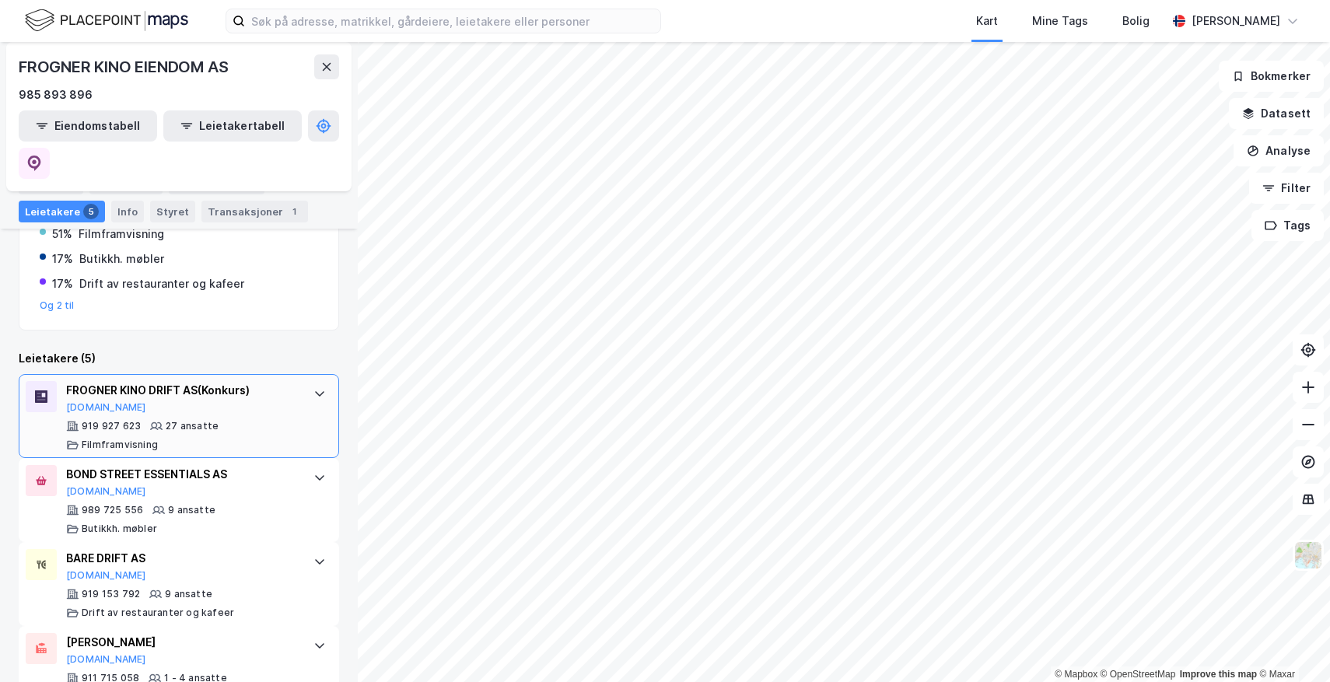 The height and width of the screenshot is (682, 1330). What do you see at coordinates (110, 594) in the screenshot?
I see `div: 919 153 792` at bounding box center [110, 594].